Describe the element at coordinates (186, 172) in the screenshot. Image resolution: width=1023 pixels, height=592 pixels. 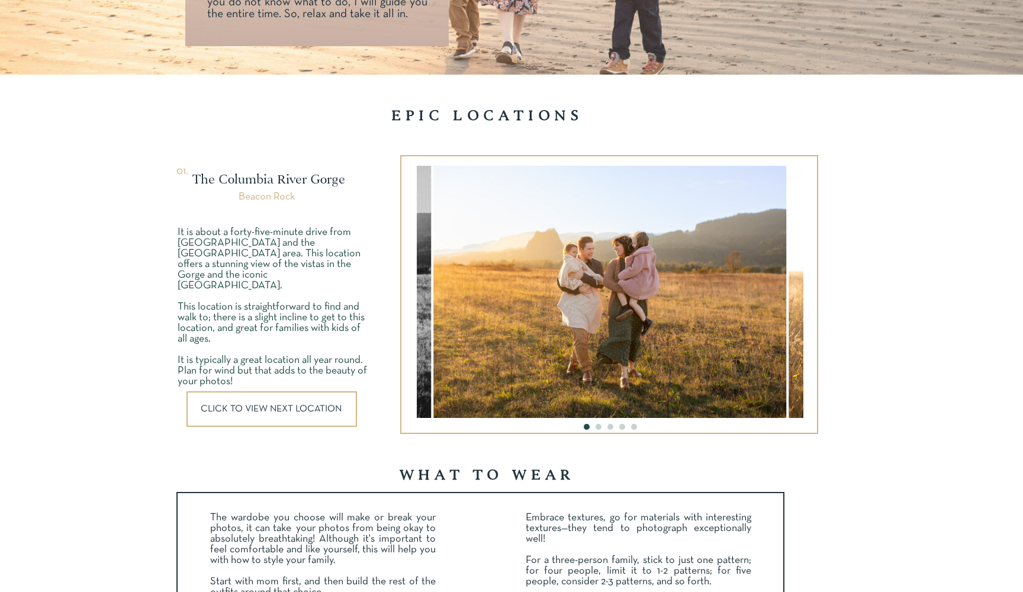
I see `p: 01.` at that location.